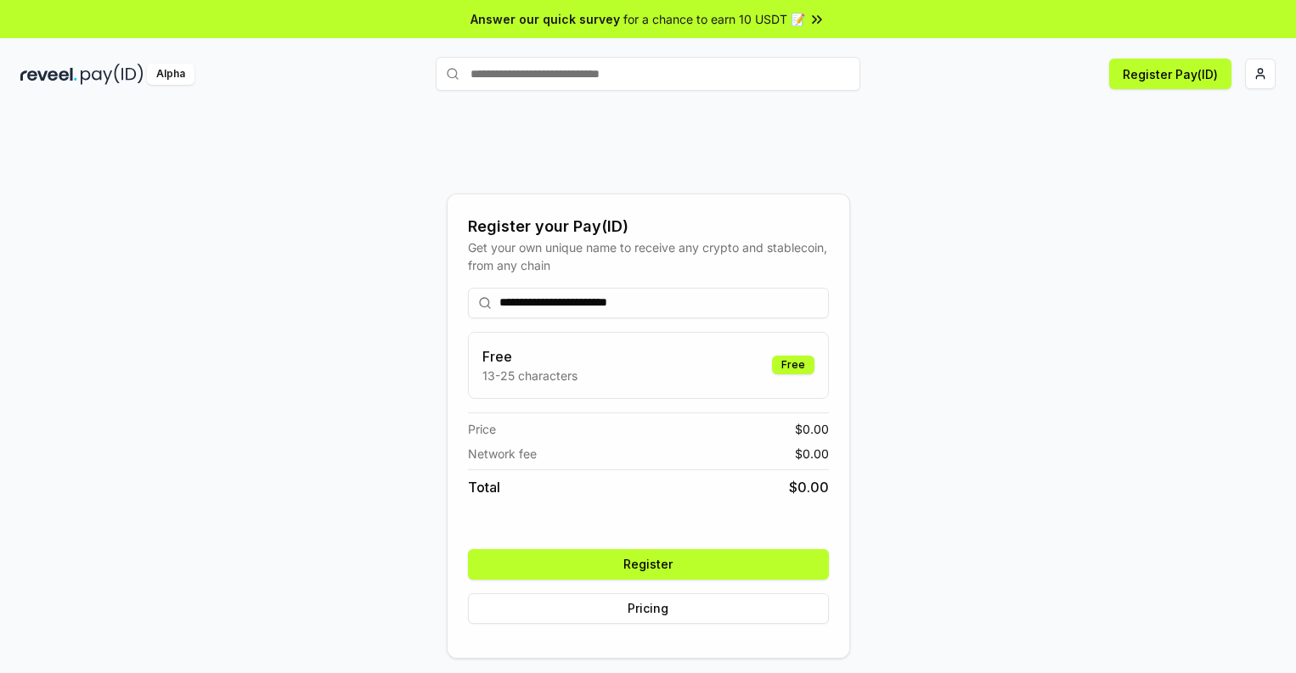  Describe the element at coordinates (1170, 74) in the screenshot. I see `button: Register Pay(ID)` at that location.